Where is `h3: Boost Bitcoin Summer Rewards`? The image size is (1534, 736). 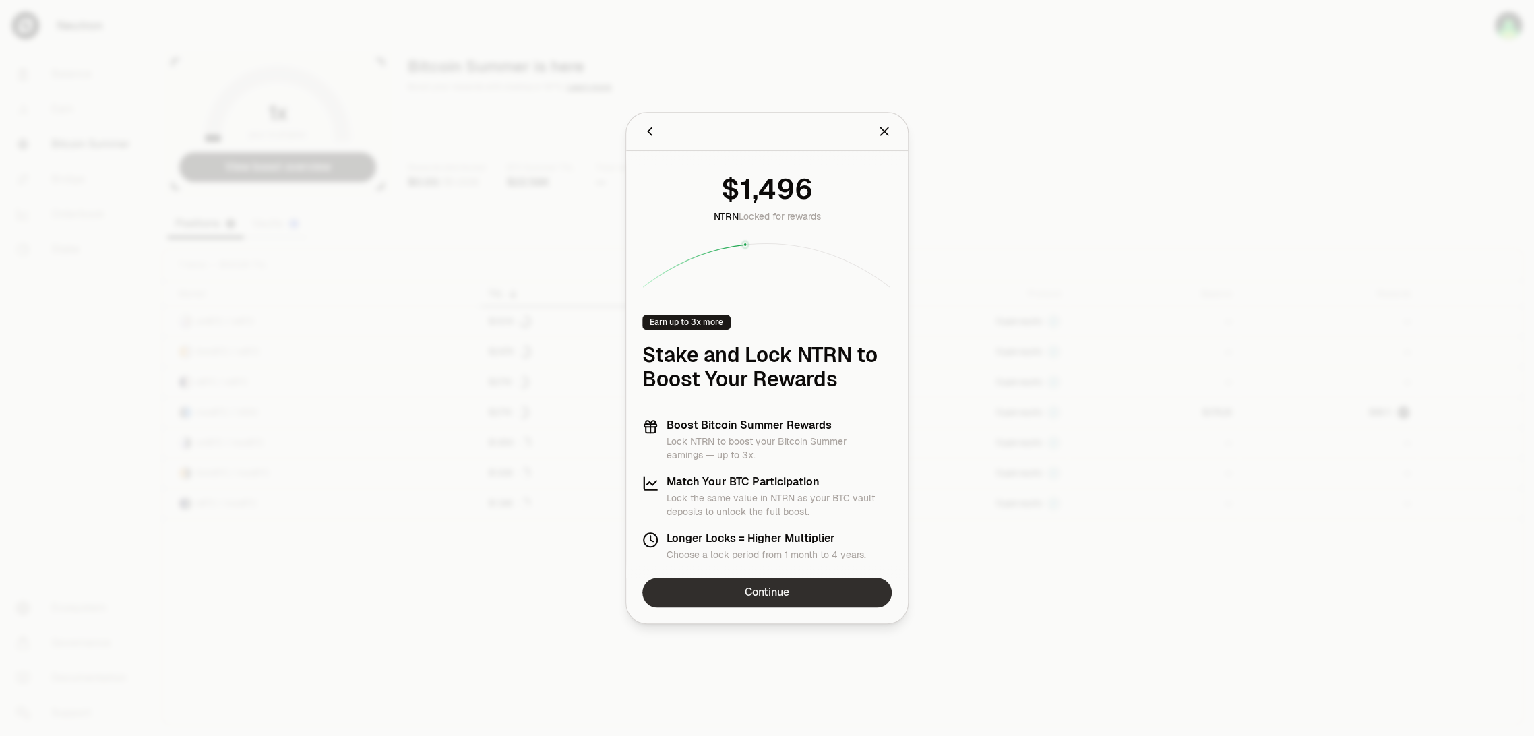 h3: Boost Bitcoin Summer Rewards is located at coordinates (779, 425).